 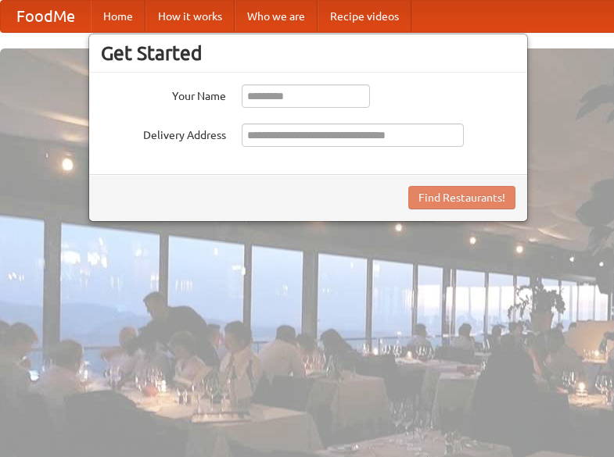 What do you see at coordinates (308, 53) in the screenshot?
I see `h3: Get Started` at bounding box center [308, 53].